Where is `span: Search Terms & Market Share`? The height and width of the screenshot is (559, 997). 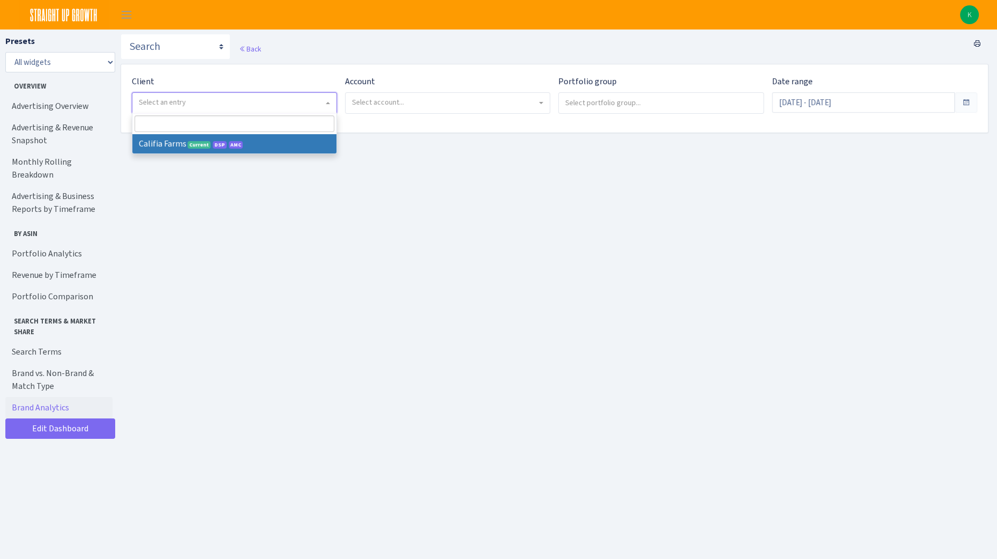
span: Search Terms & Market Share is located at coordinates (59, 324).